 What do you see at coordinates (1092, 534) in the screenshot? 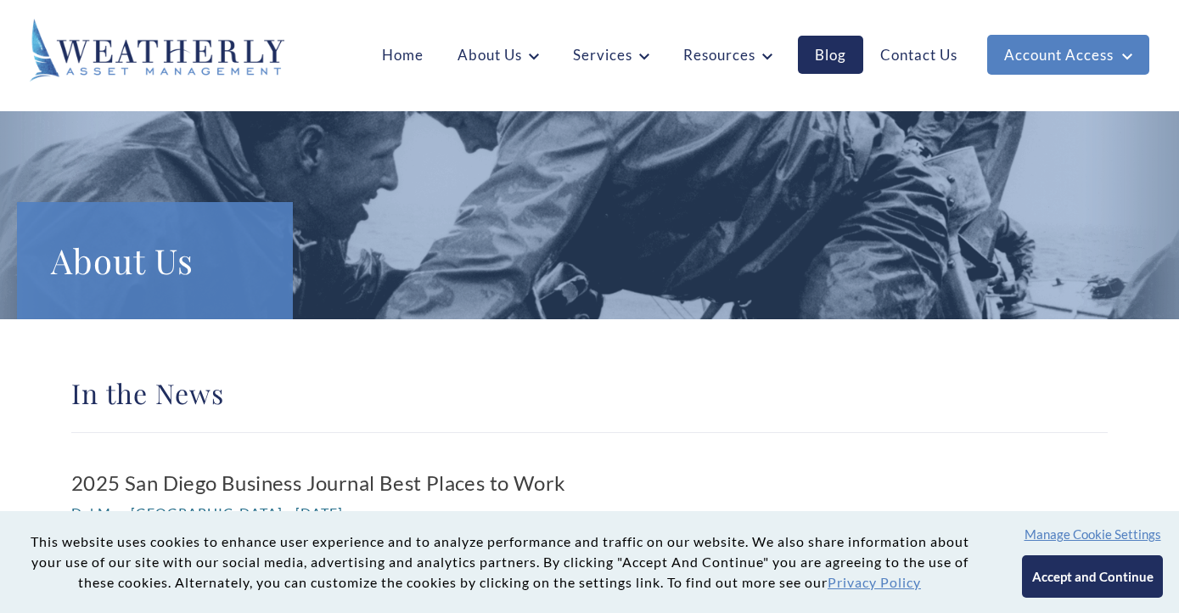
I see `button: Manage Cookie Settings` at bounding box center [1092, 534].